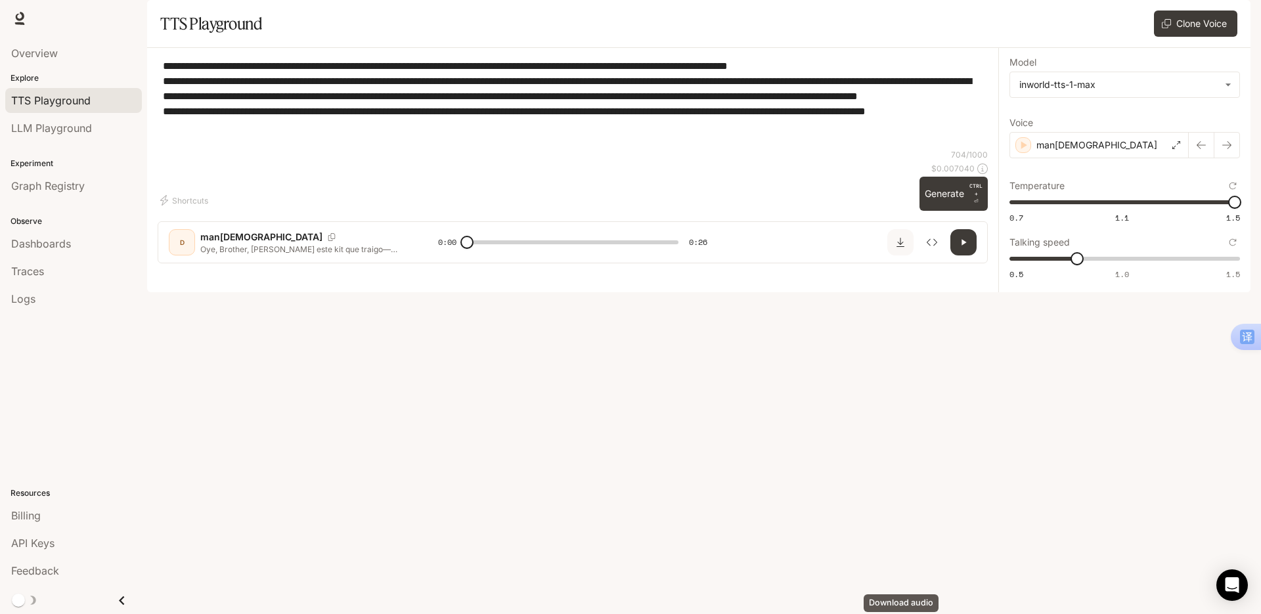 The width and height of the screenshot is (1261, 614). What do you see at coordinates (1021, 123) in the screenshot?
I see `p: Voice` at bounding box center [1021, 123].